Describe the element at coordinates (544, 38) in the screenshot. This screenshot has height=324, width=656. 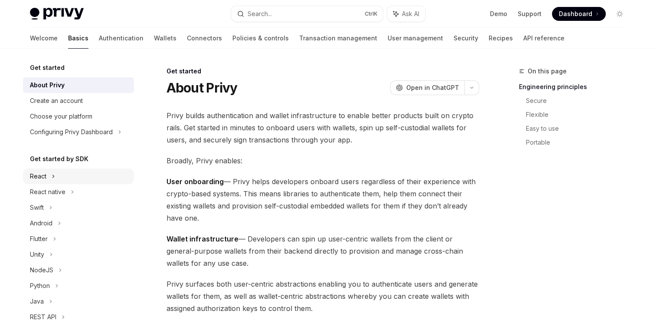
I see `a: API reference` at that location.